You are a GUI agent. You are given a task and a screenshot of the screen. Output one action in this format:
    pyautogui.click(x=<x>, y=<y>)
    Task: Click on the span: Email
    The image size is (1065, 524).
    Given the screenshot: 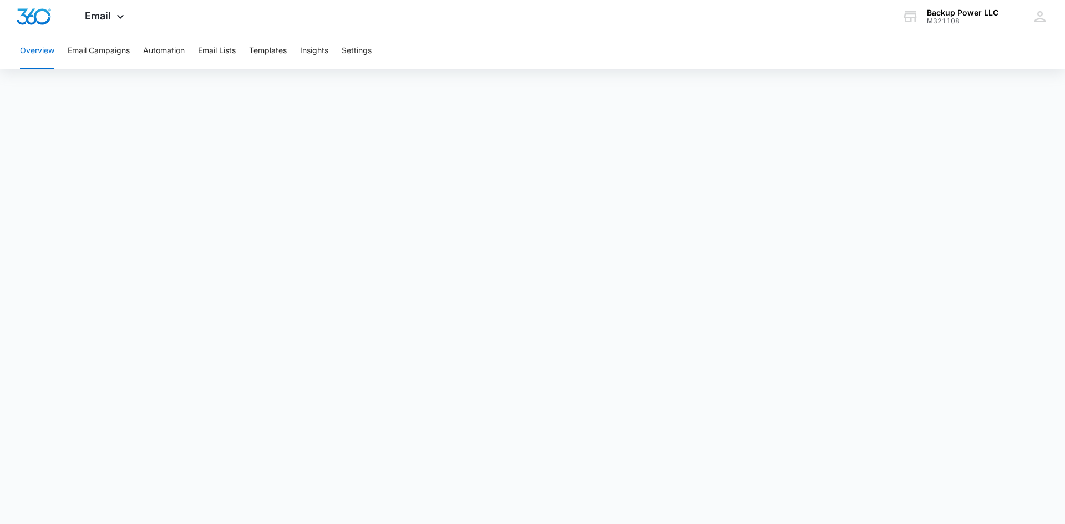 What is the action you would take?
    pyautogui.click(x=98, y=16)
    